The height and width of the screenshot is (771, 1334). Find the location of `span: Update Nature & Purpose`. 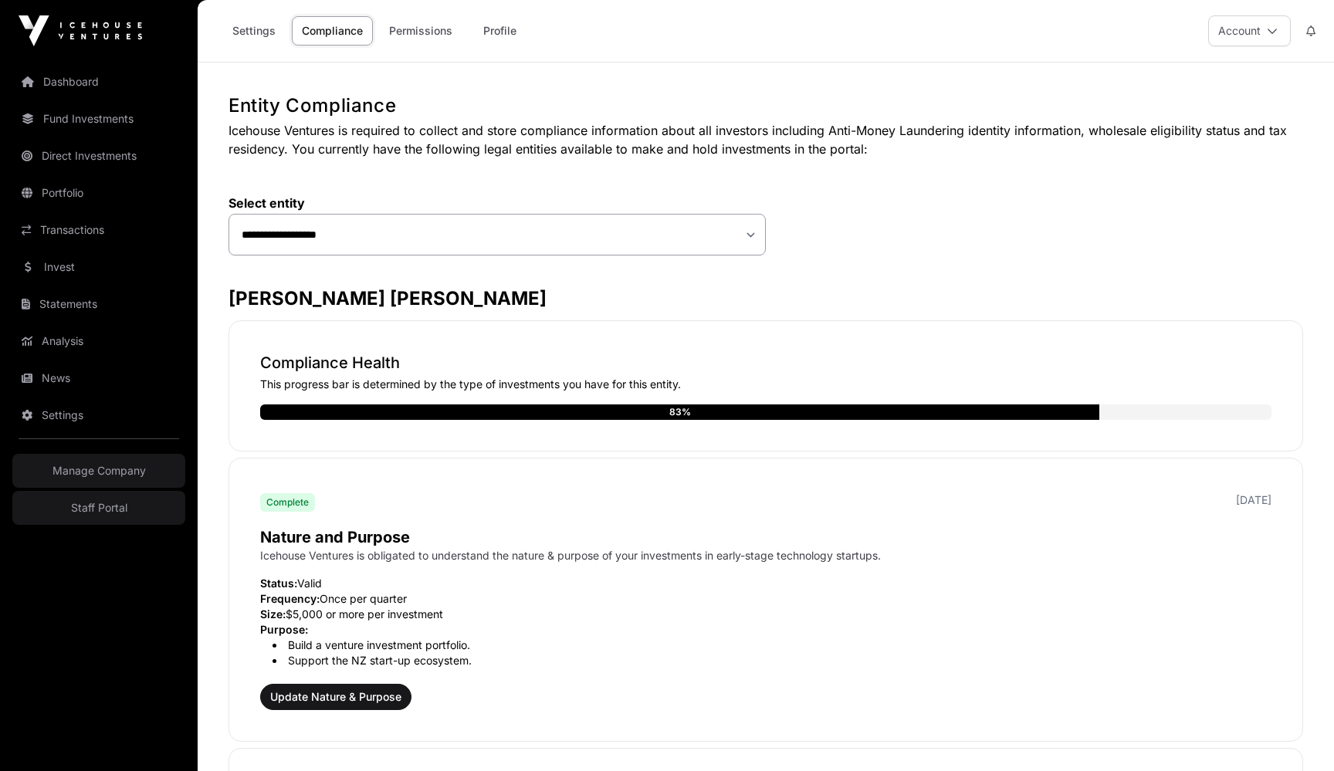

span: Update Nature & Purpose is located at coordinates (336, 697).